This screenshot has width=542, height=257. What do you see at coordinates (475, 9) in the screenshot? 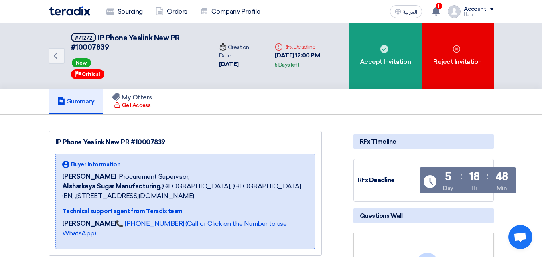
I see `div: Account` at bounding box center [475, 9].